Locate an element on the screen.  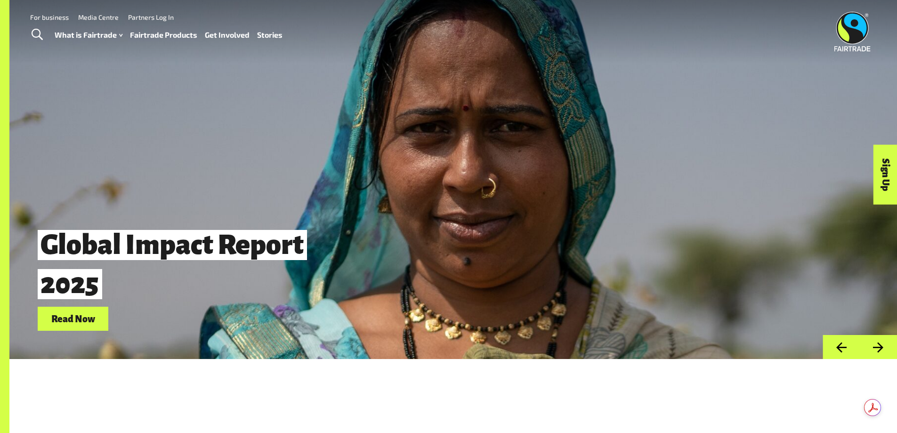
a: Read Now is located at coordinates (73, 318).